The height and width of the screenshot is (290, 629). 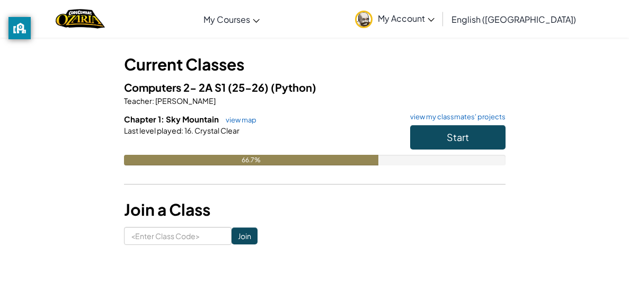 I want to click on span: Crystal Clear, so click(x=216, y=130).